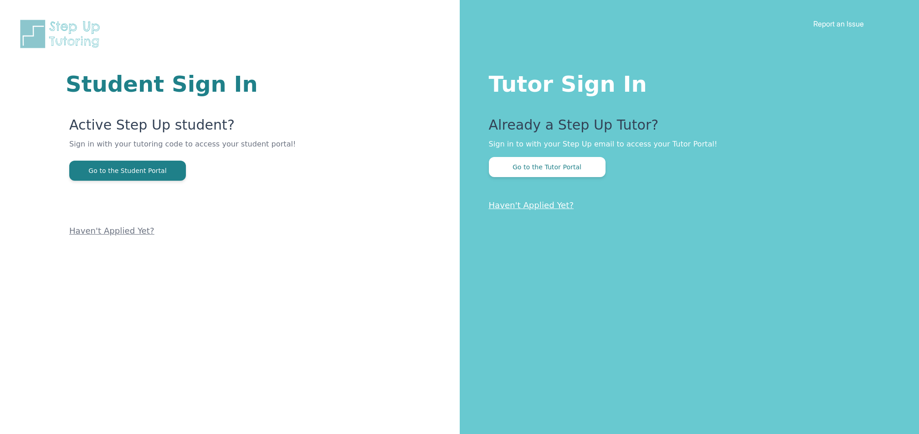 The height and width of the screenshot is (434, 919). Describe the element at coordinates (210, 150) in the screenshot. I see `p: Sign in with your tutoring code to access your student portal!` at that location.